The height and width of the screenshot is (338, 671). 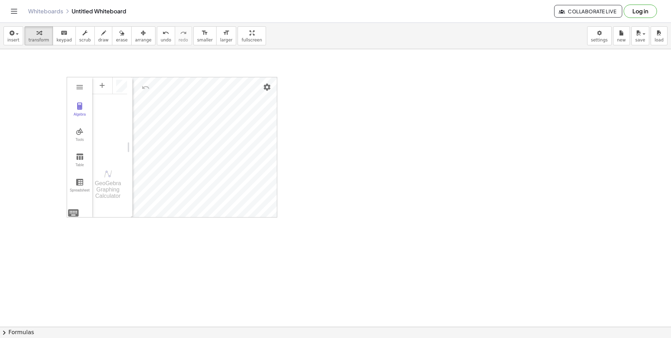 What do you see at coordinates (85, 40) in the screenshot?
I see `span: scrub` at bounding box center [85, 40].